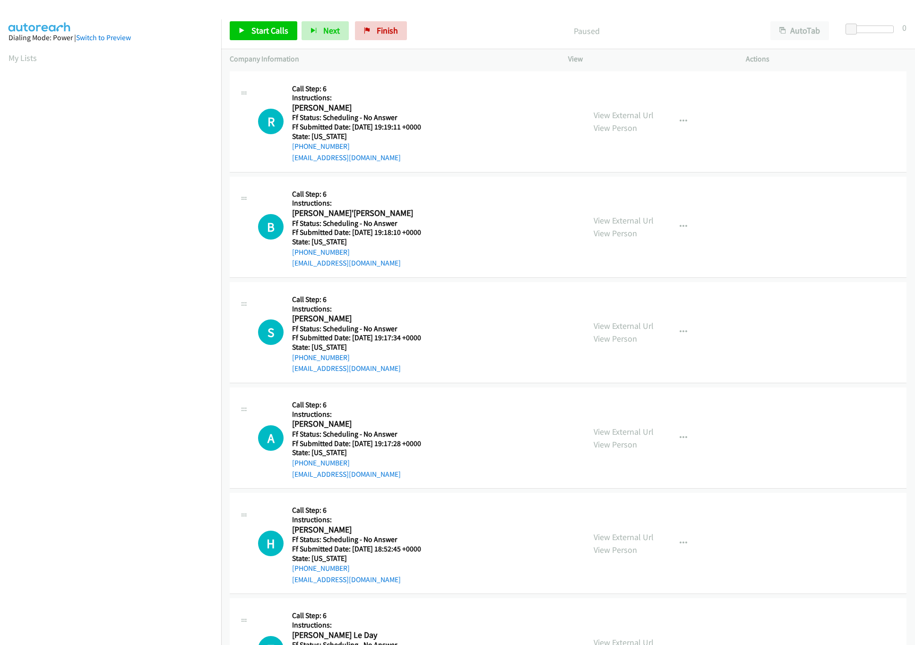 The height and width of the screenshot is (645, 915). What do you see at coordinates (271, 438) in the screenshot?
I see `h1: A` at bounding box center [271, 438].